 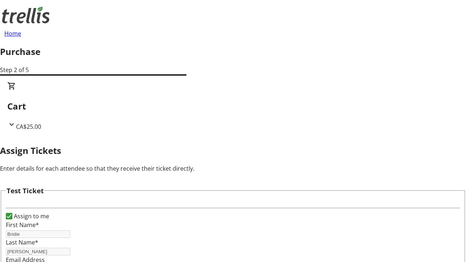 I want to click on span: CA$25.00, so click(x=28, y=127).